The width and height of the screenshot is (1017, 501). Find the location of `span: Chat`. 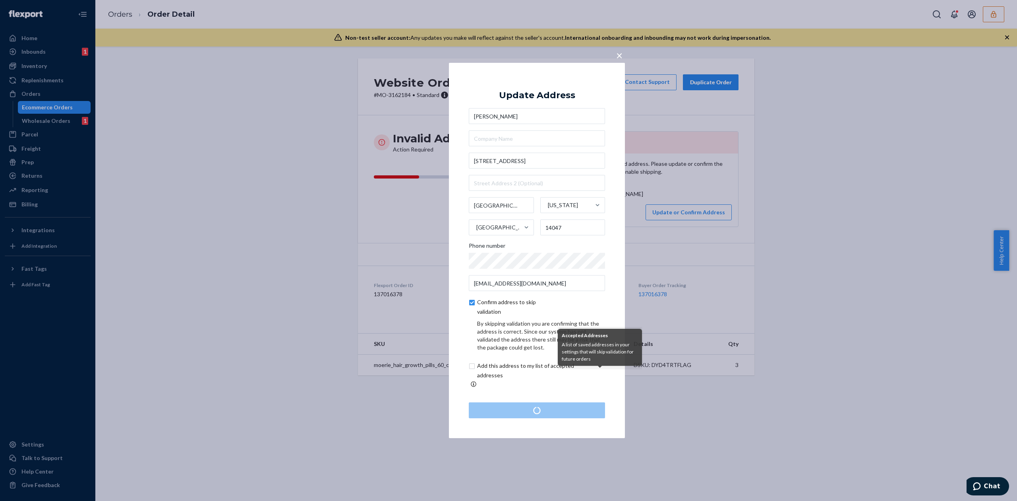

span: Chat is located at coordinates (25, 9).